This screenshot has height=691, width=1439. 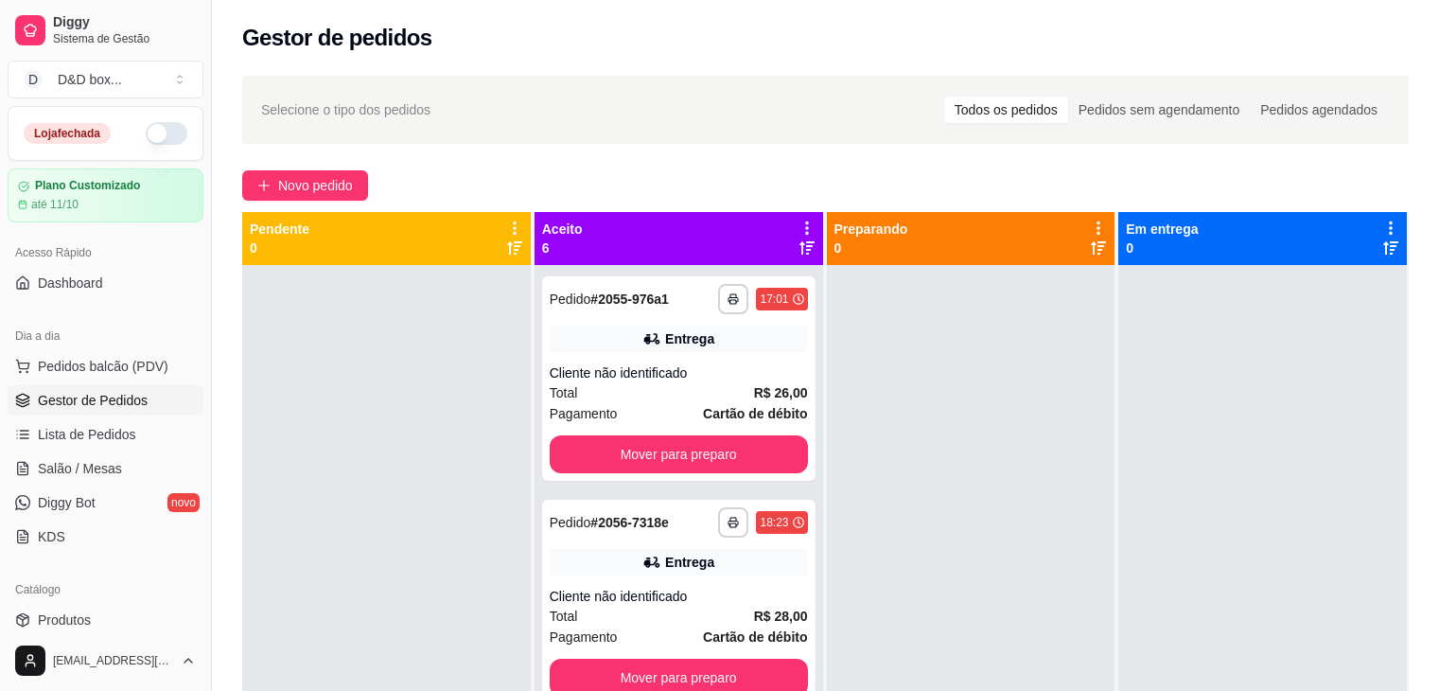 What do you see at coordinates (279, 229) in the screenshot?
I see `p: Pendente` at bounding box center [279, 229].